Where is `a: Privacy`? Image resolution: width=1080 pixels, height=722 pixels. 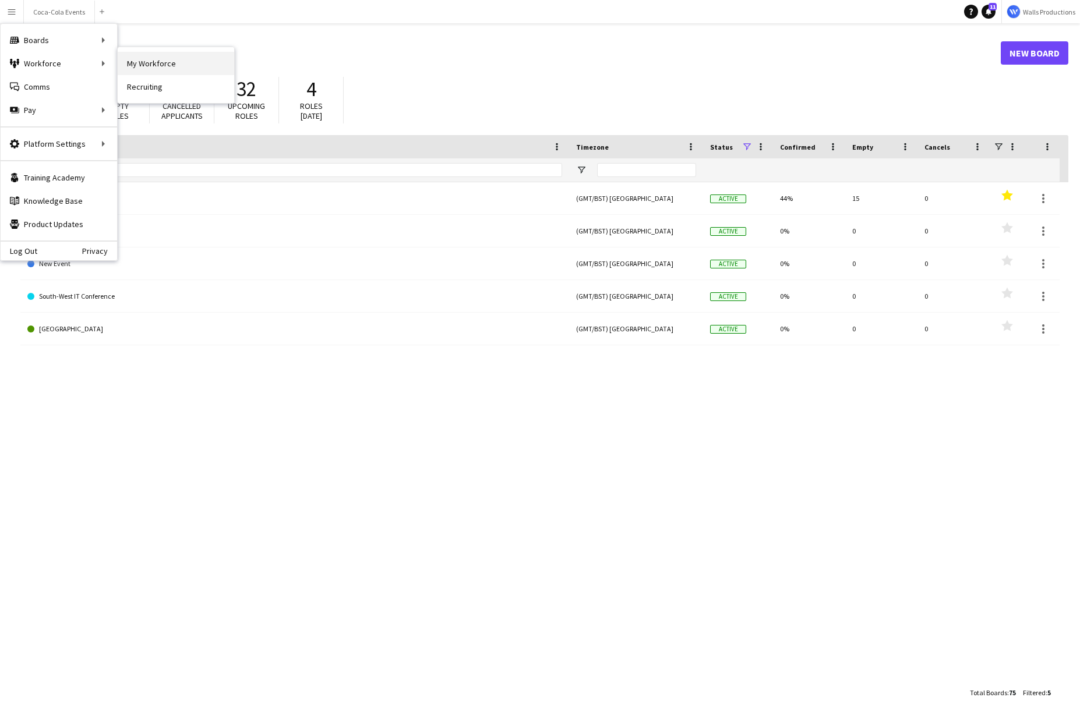 a: Privacy is located at coordinates (100, 251).